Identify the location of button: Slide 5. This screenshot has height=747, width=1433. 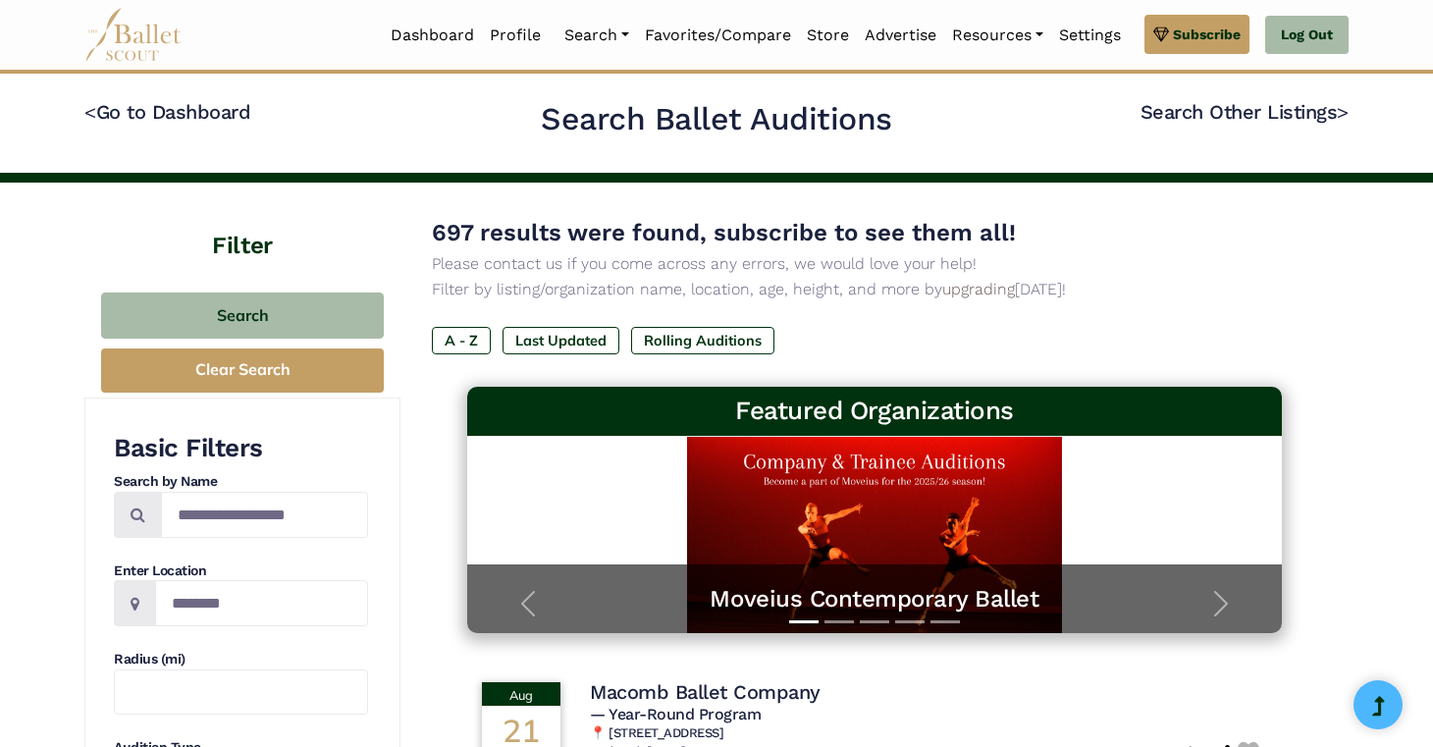
(945, 621).